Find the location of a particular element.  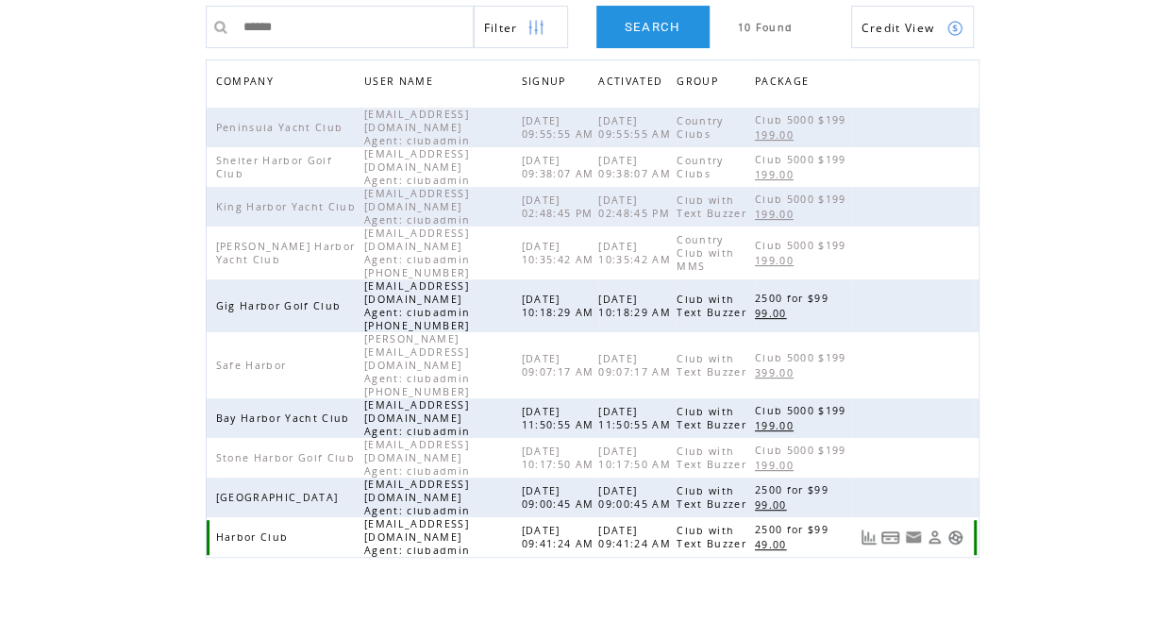

a: Resend welcome email to this user is located at coordinates (913, 537).